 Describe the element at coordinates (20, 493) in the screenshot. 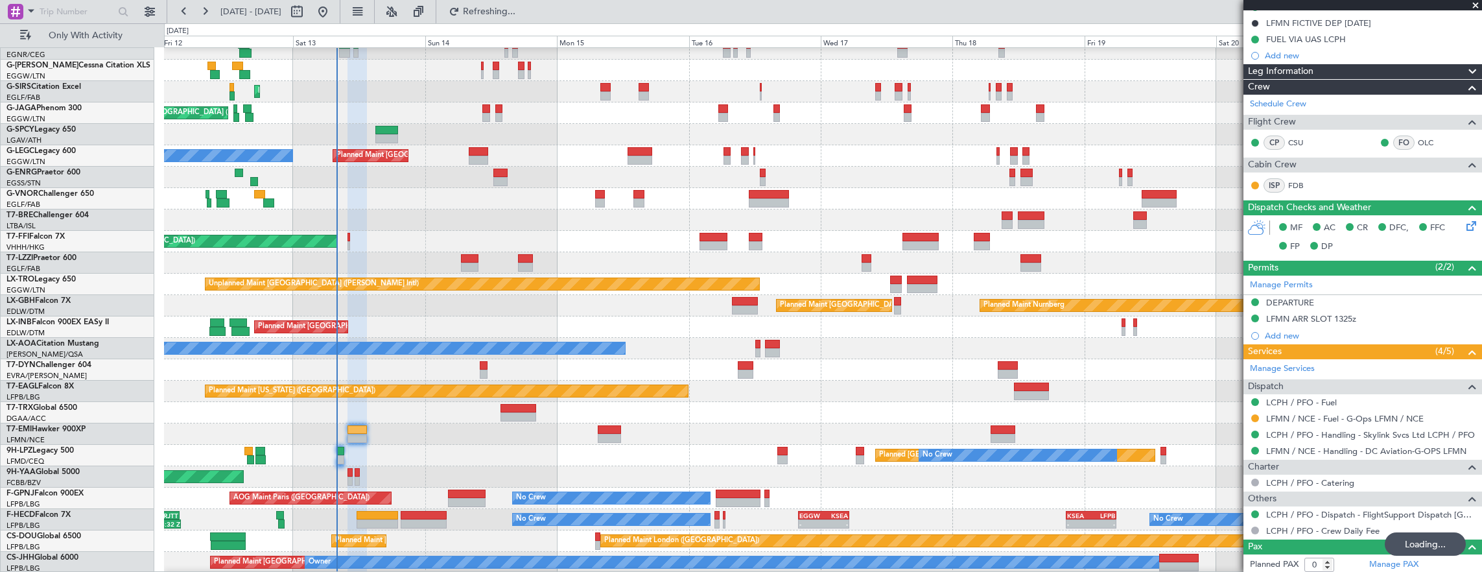

I see `span: F-GPNJ` at that location.